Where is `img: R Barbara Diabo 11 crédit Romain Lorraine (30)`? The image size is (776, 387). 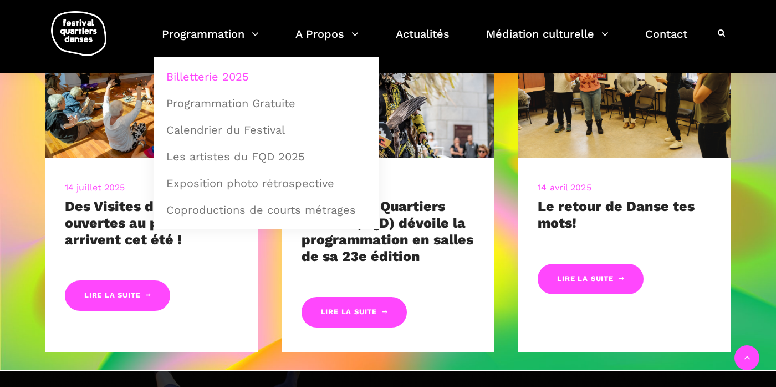 img: R Barbara Diabo 11 crédit Romain Lorraine (30) is located at coordinates (388, 87).